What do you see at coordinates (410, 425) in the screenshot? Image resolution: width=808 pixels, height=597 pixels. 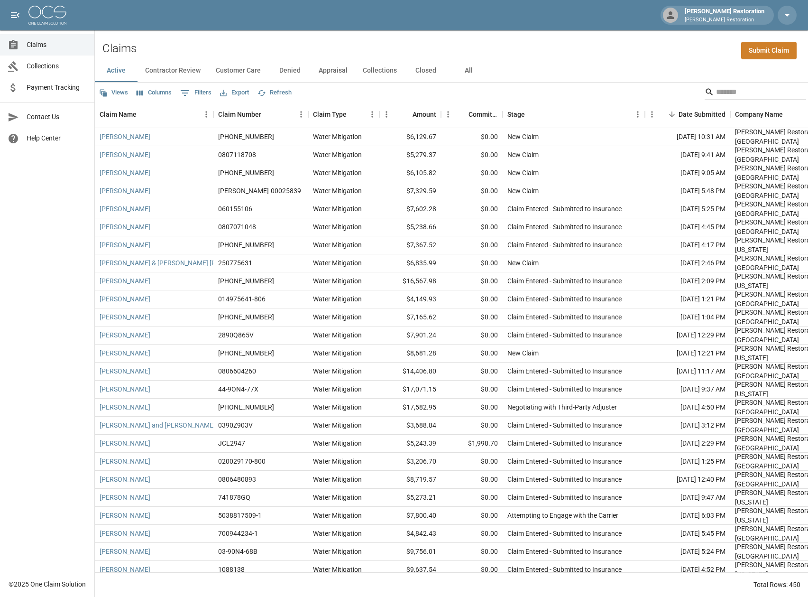 I see `div: $3,688.84` at bounding box center [410, 425].